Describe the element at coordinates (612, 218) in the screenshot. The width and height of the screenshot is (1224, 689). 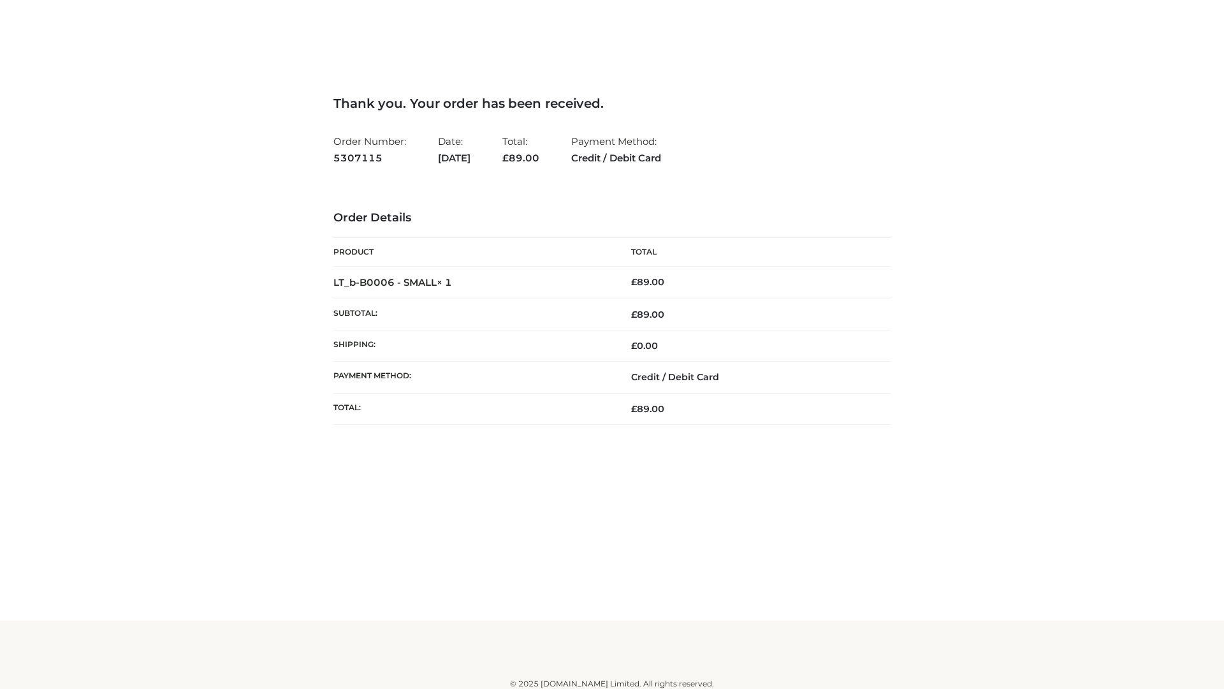
I see `h3: Order Details` at that location.